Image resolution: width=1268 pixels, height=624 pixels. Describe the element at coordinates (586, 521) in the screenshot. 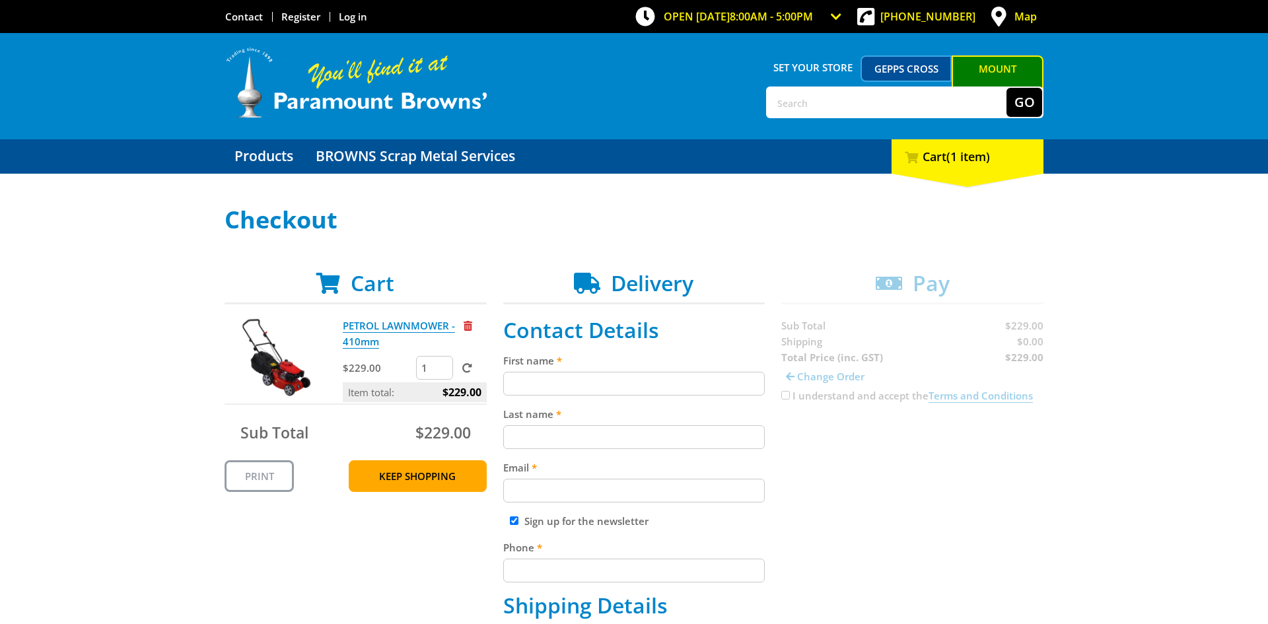

I see `label: Sign up for the newsletter` at that location.